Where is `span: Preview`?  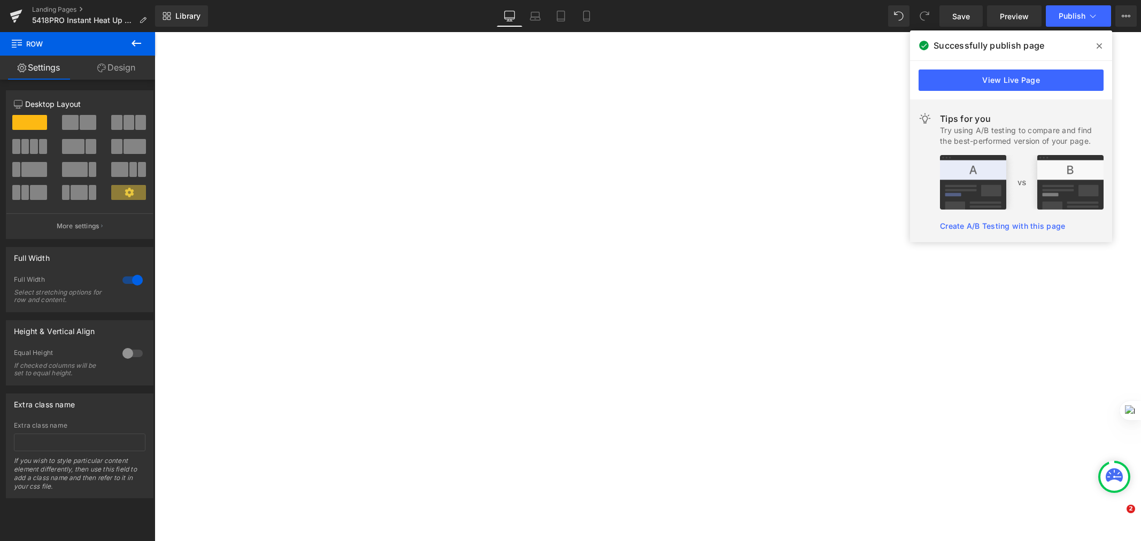
span: Preview is located at coordinates (1014, 16).